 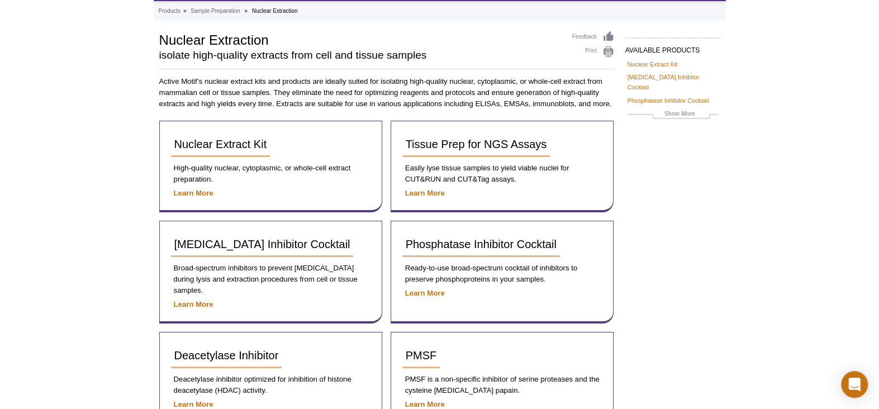 I want to click on span: Phosphatase Inhibitor Cocktail, so click(x=481, y=244).